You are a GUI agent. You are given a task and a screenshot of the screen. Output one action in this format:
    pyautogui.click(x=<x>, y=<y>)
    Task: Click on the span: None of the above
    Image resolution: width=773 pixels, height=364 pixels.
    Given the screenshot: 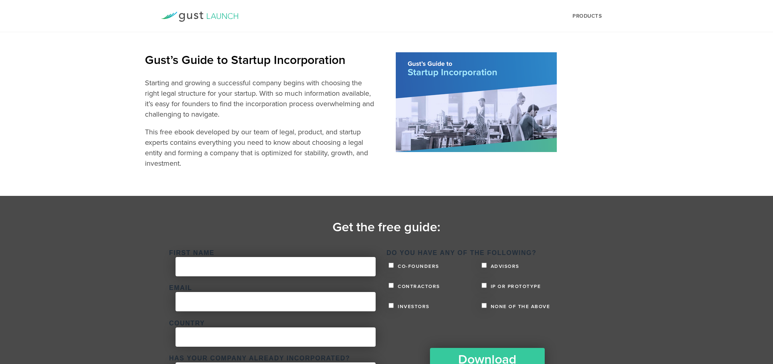 What is the action you would take?
    pyautogui.click(x=519, y=307)
    